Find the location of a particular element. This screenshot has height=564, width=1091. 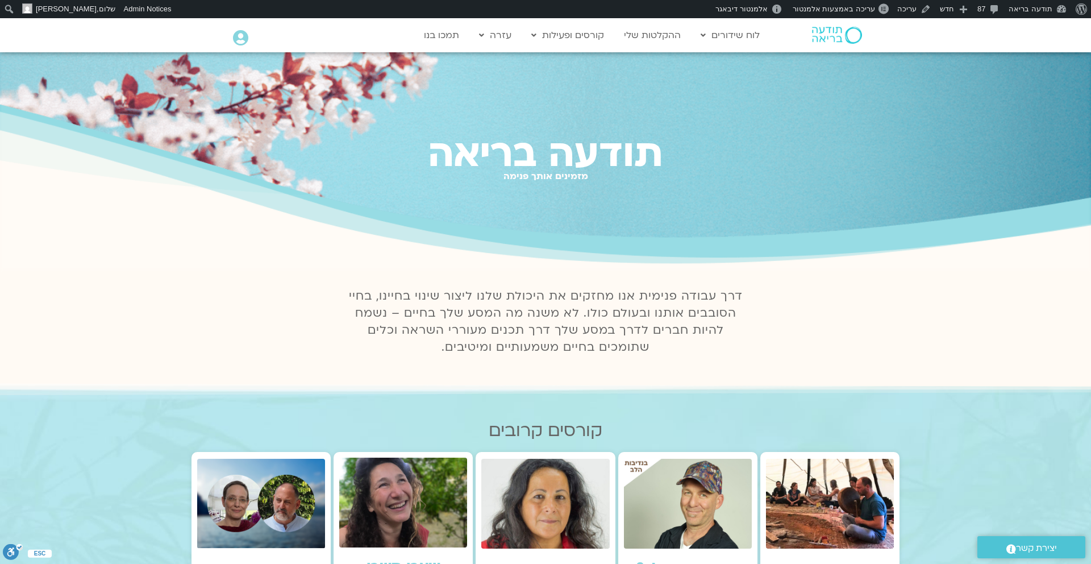

a: תמכו בנו is located at coordinates (441, 35).